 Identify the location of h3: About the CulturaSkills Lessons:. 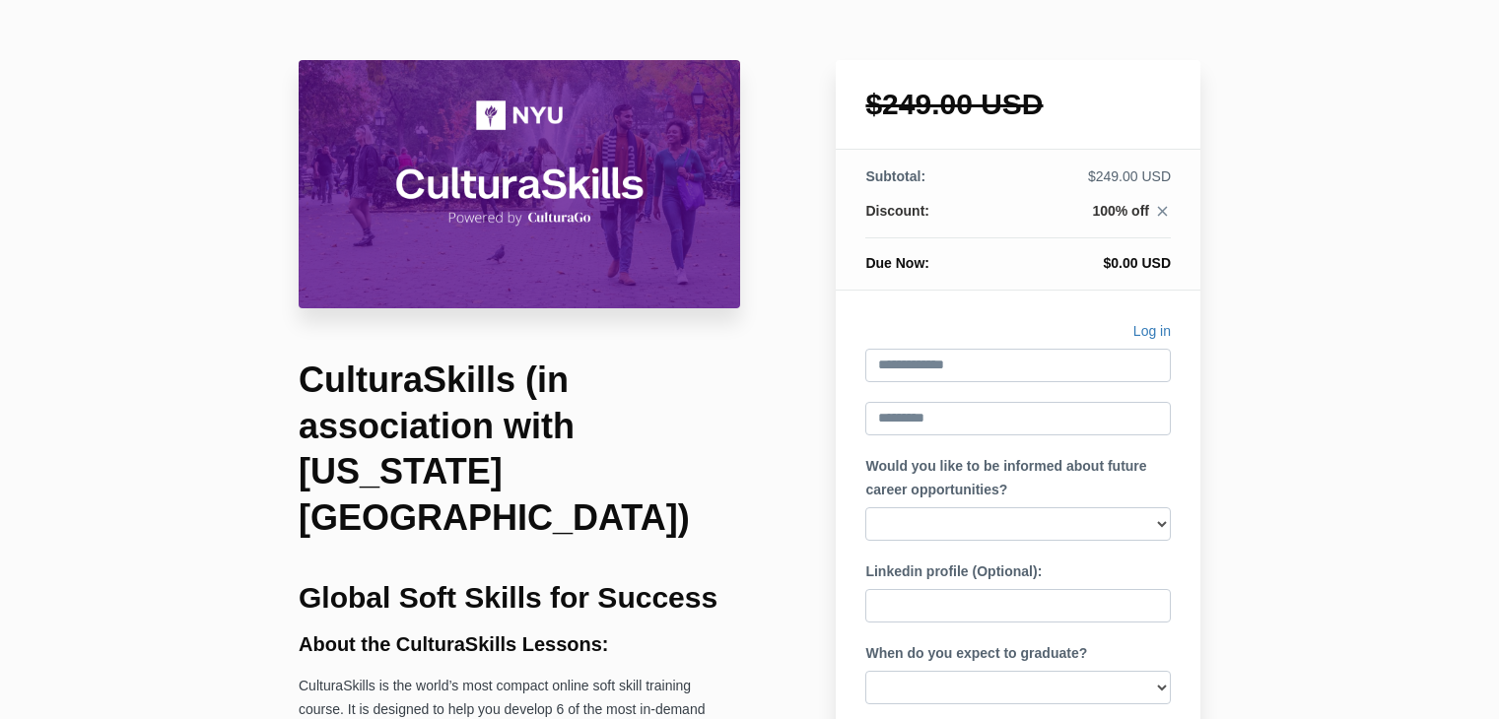
(519, 644).